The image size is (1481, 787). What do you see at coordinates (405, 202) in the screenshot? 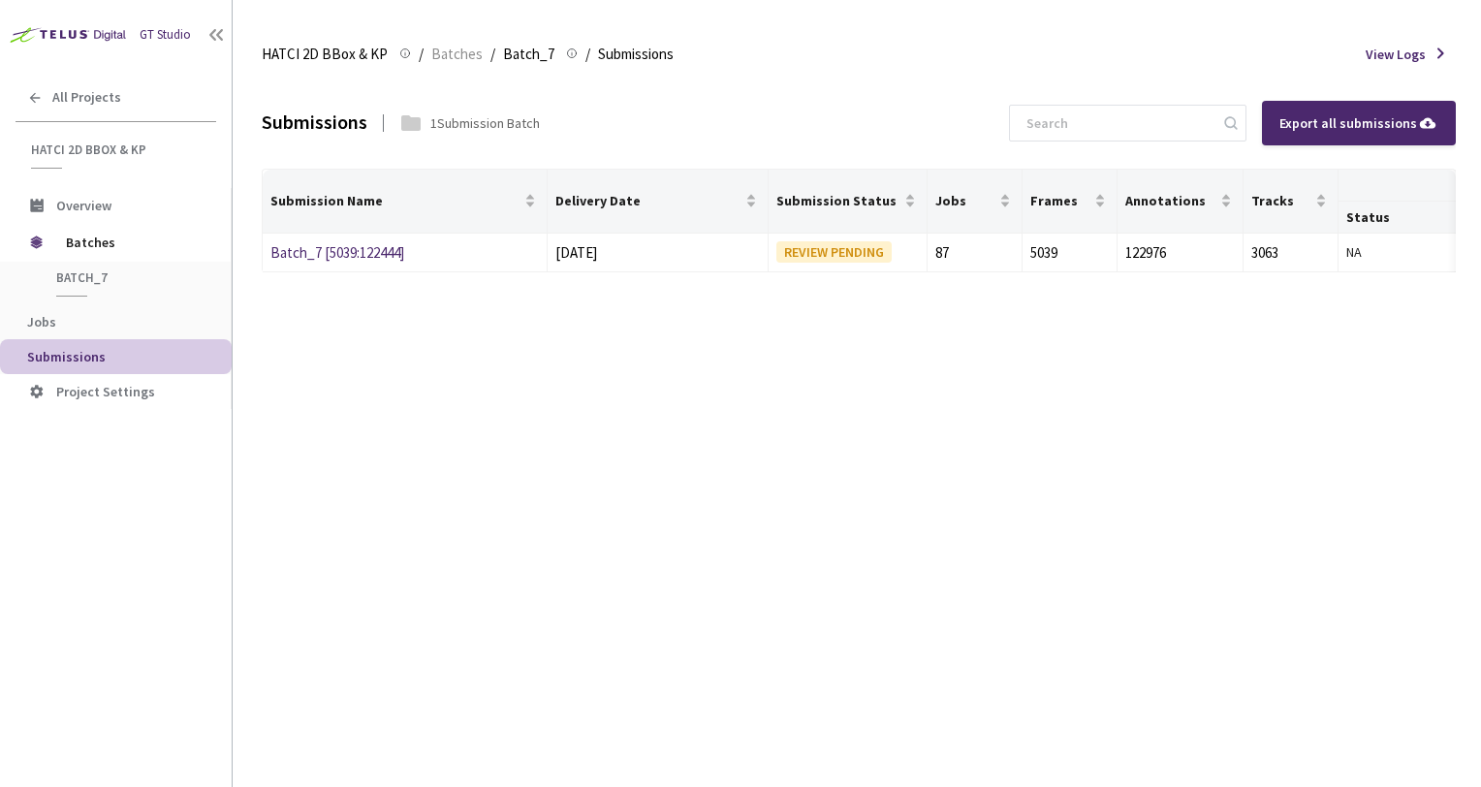
I see `th: Submission Name` at bounding box center [405, 202].